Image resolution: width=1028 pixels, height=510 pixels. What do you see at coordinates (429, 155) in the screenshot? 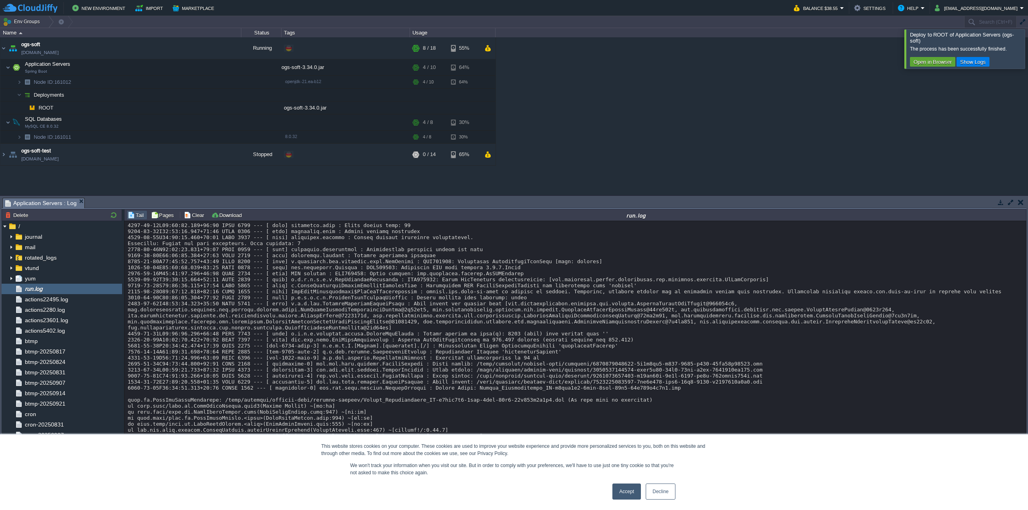
I see `div: 0 / 14` at bounding box center [429, 155].